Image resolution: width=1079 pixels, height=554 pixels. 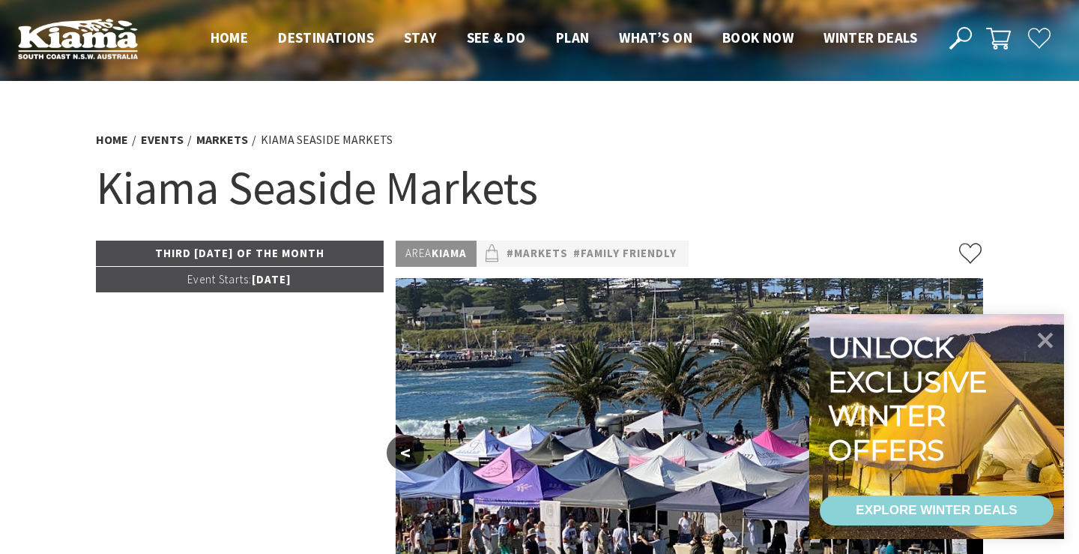 I want to click on span: What’s On, so click(x=656, y=37).